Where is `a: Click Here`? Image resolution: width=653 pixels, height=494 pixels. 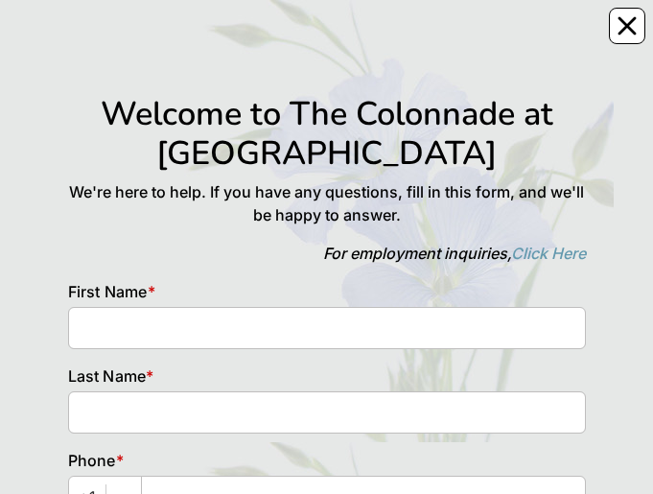 a: Click Here is located at coordinates (549, 253).